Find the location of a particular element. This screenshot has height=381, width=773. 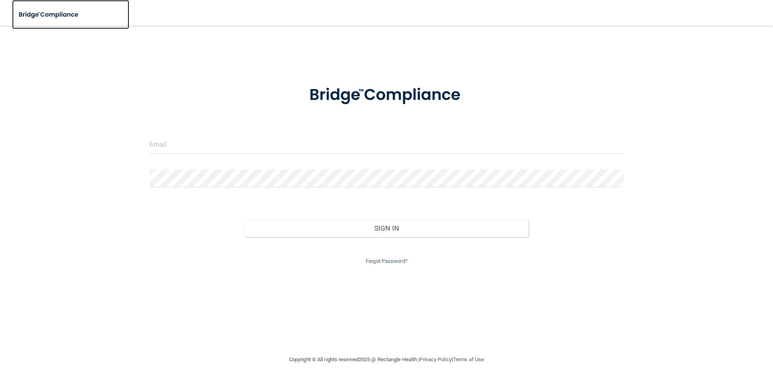

input: Email is located at coordinates (387, 144).